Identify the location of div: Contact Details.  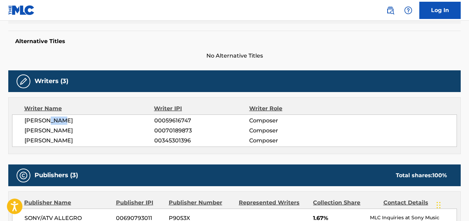
(416, 203).